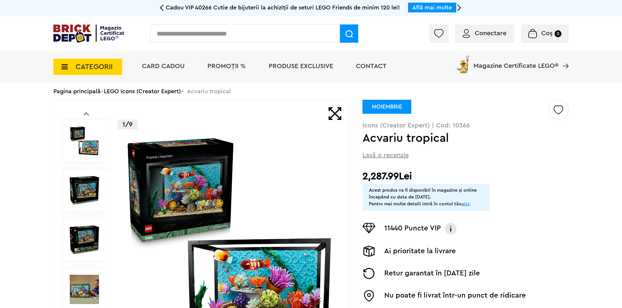  What do you see at coordinates (432, 7) in the screenshot?
I see `a: Află mai multe` at bounding box center [432, 7].